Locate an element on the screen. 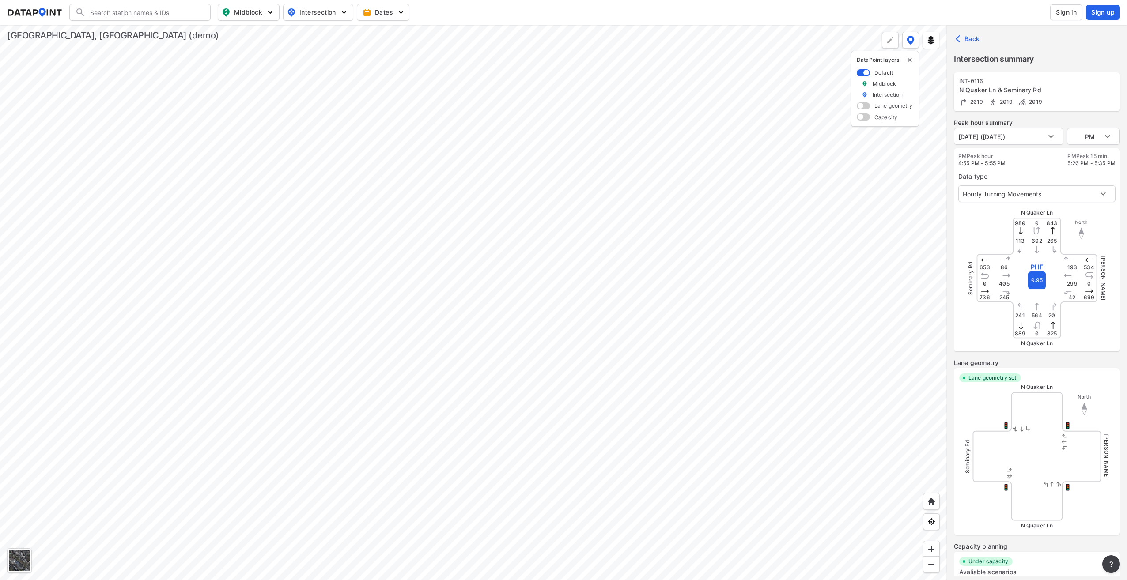 This screenshot has height=580, width=1127. button: Sign up is located at coordinates (1103, 12).